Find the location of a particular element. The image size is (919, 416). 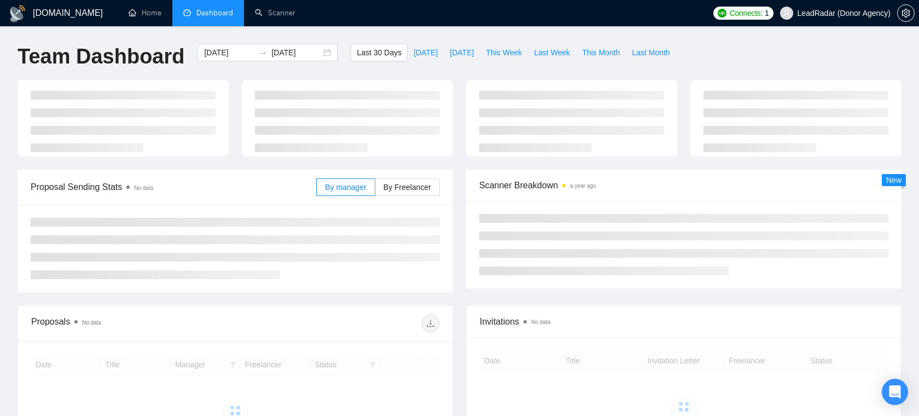

span: Last Month is located at coordinates (650, 53).